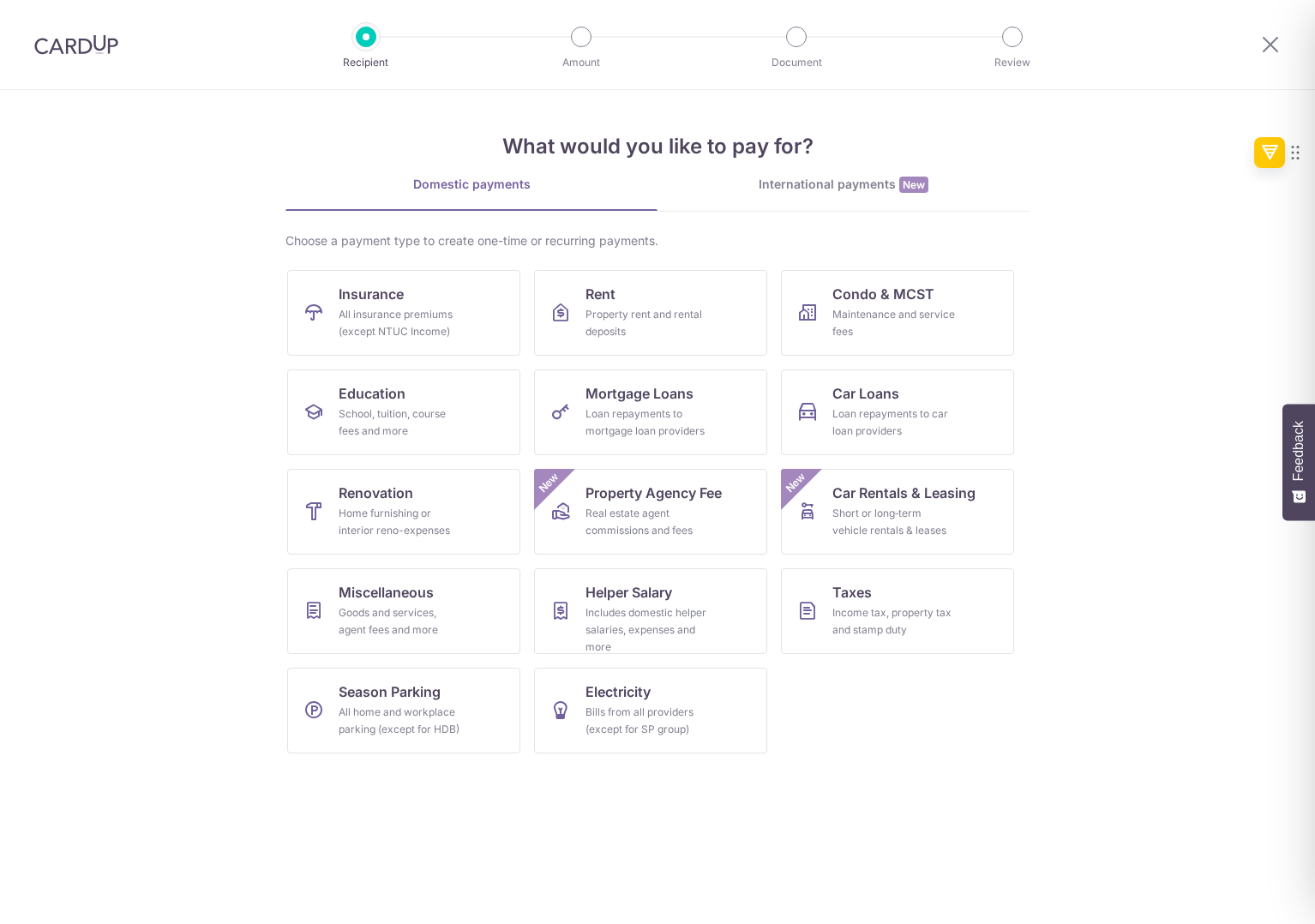  What do you see at coordinates (401, 521) in the screenshot?
I see `div: Home furnishing or interior reno-expenses` at bounding box center [401, 521].